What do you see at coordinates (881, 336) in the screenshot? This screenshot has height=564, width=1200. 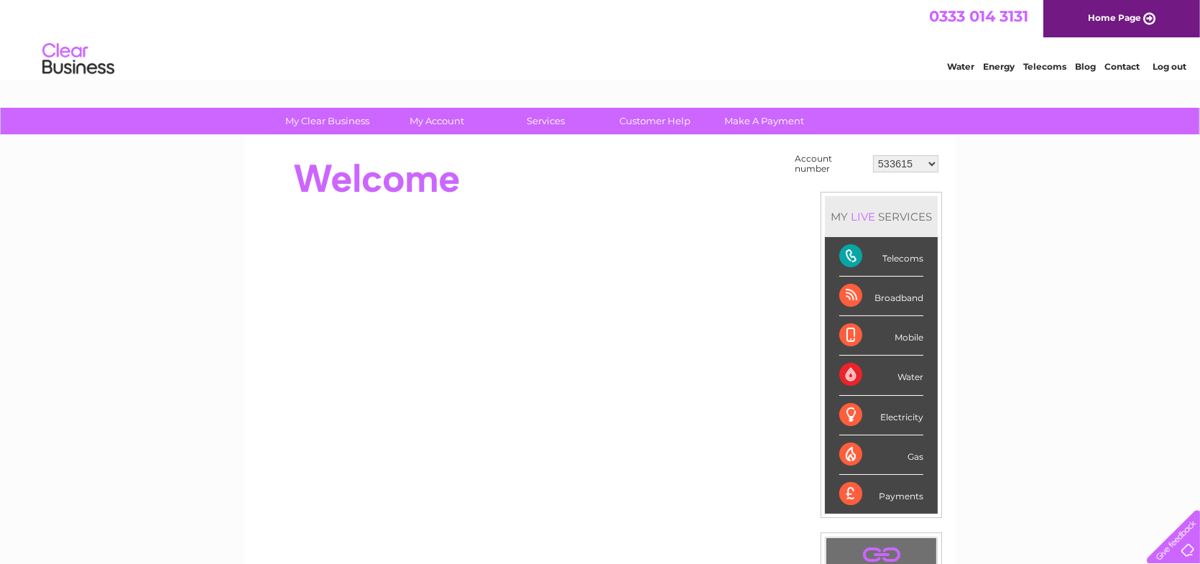 I see `div: Mobile` at bounding box center [881, 336].